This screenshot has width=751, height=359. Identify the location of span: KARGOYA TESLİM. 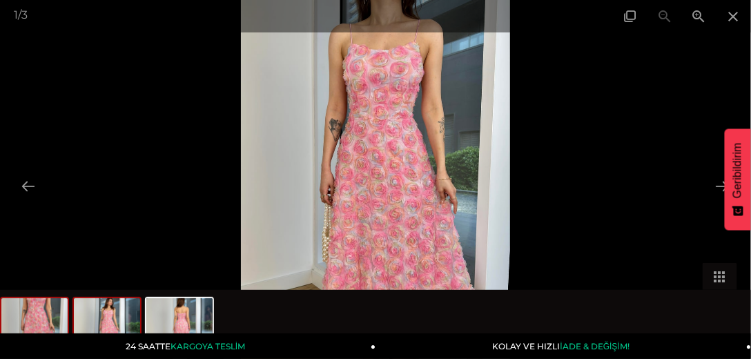
(208, 346).